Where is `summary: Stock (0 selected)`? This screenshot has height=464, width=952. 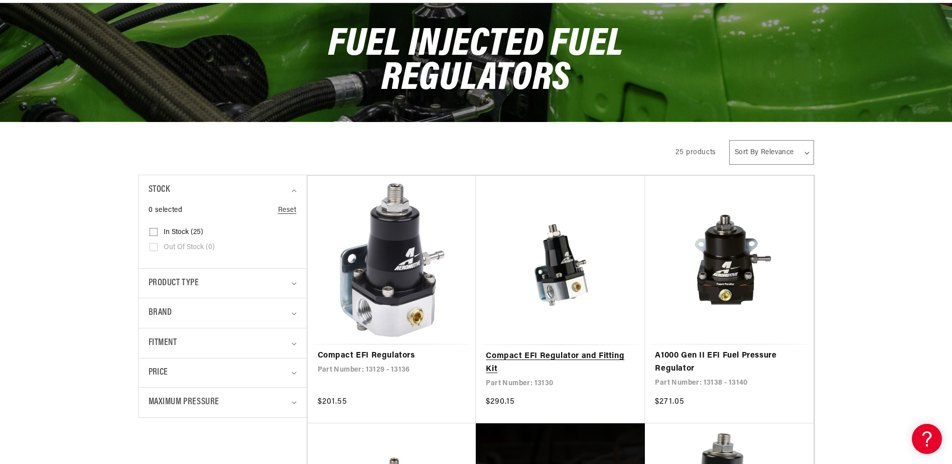
summary: Stock (0 selected) is located at coordinates (222, 190).